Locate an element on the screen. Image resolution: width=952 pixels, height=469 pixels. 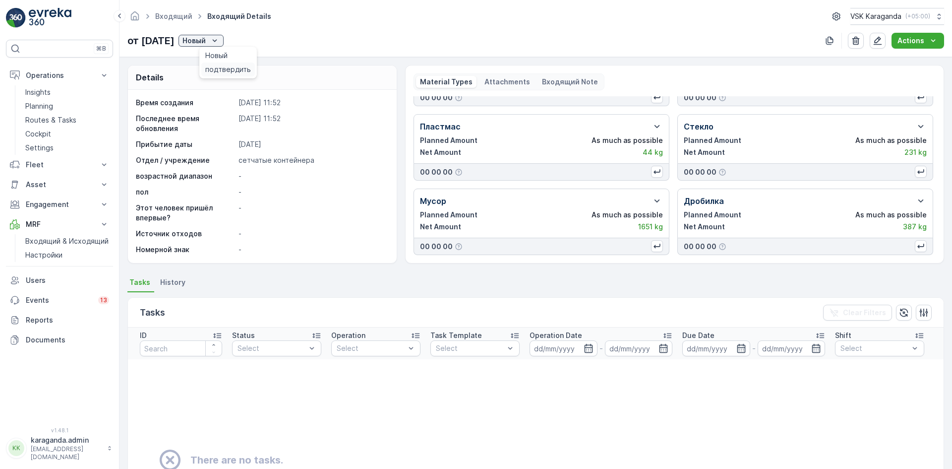
p: Operation is located at coordinates (348, 335).